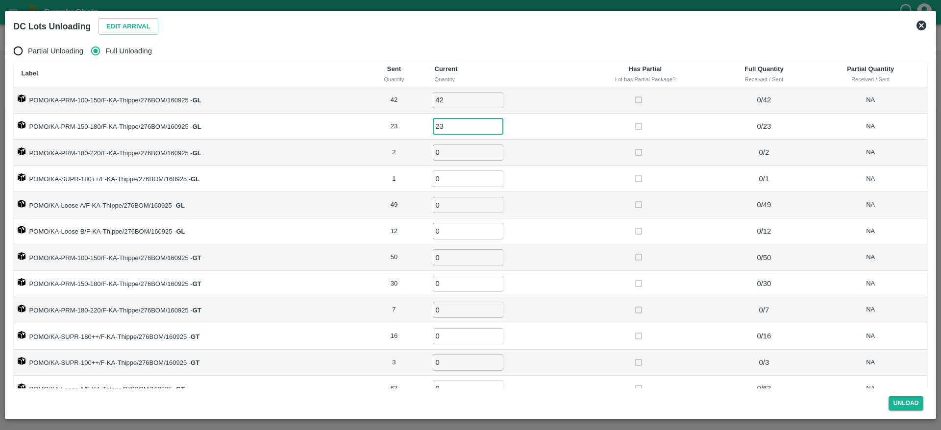 This screenshot has height=430, width=941. Describe the element at coordinates (394, 258) in the screenshot. I see `td: 50` at that location.